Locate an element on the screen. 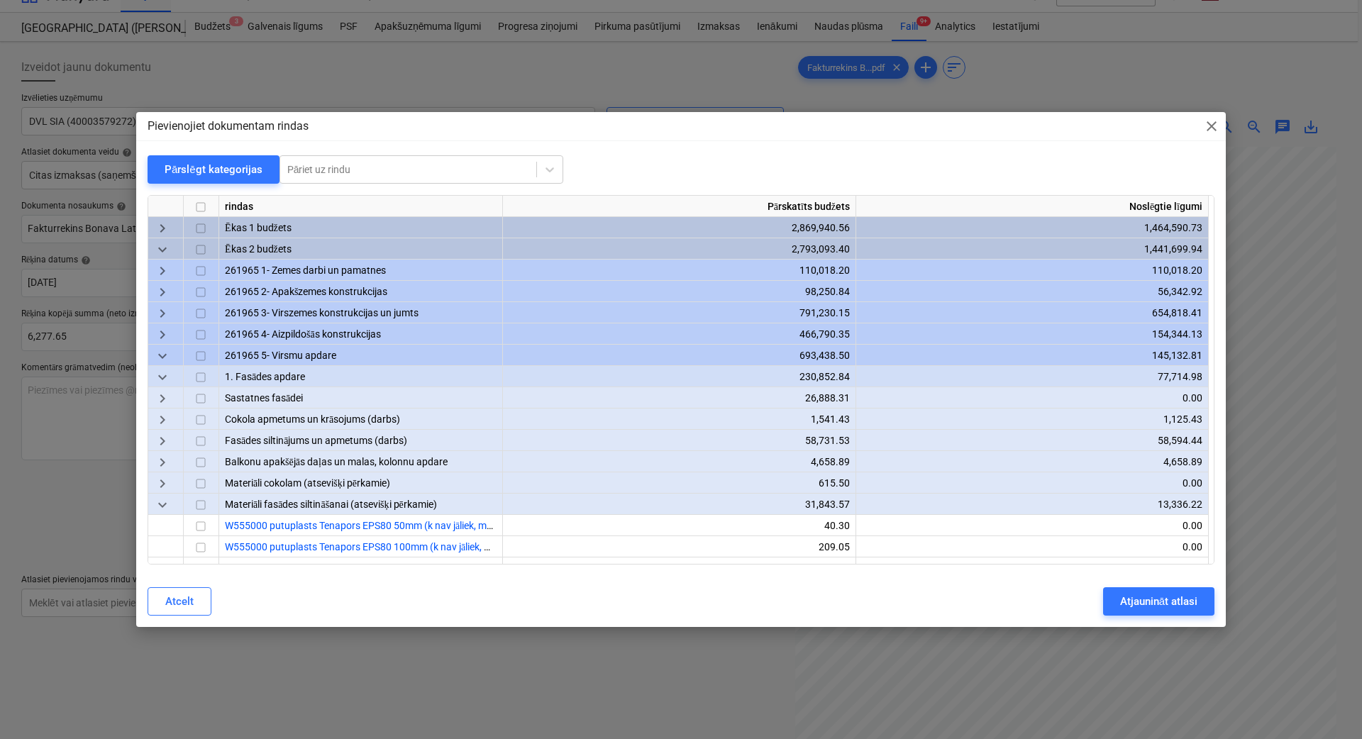 The width and height of the screenshot is (1362, 739). div: 40.30 is located at coordinates (679, 526).